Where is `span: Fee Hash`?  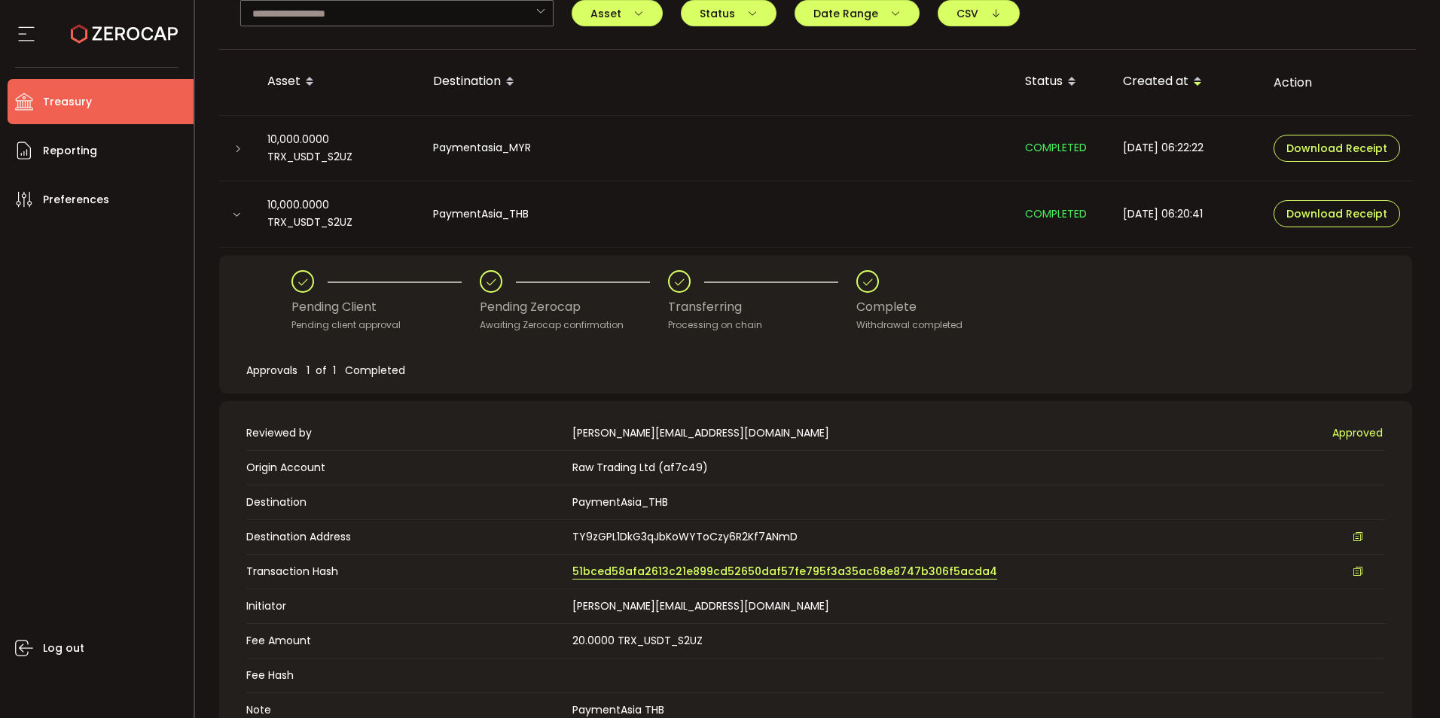 span: Fee Hash is located at coordinates (405, 676).